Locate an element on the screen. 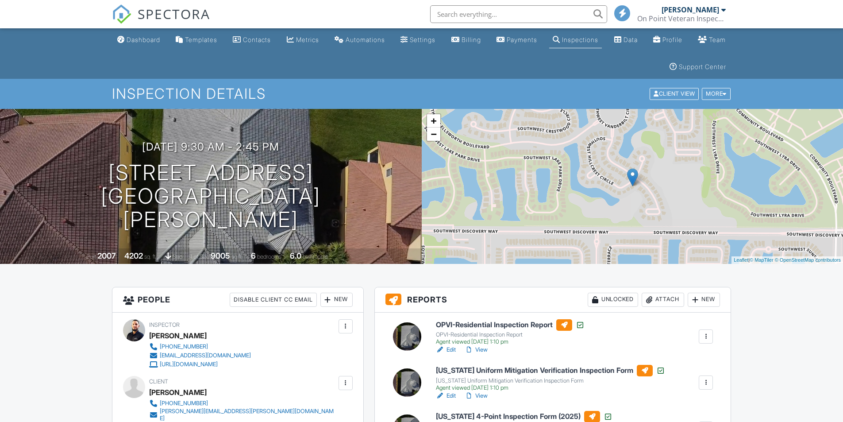 This screenshot has height=422, width=843. a: Support Center is located at coordinates (698, 67).